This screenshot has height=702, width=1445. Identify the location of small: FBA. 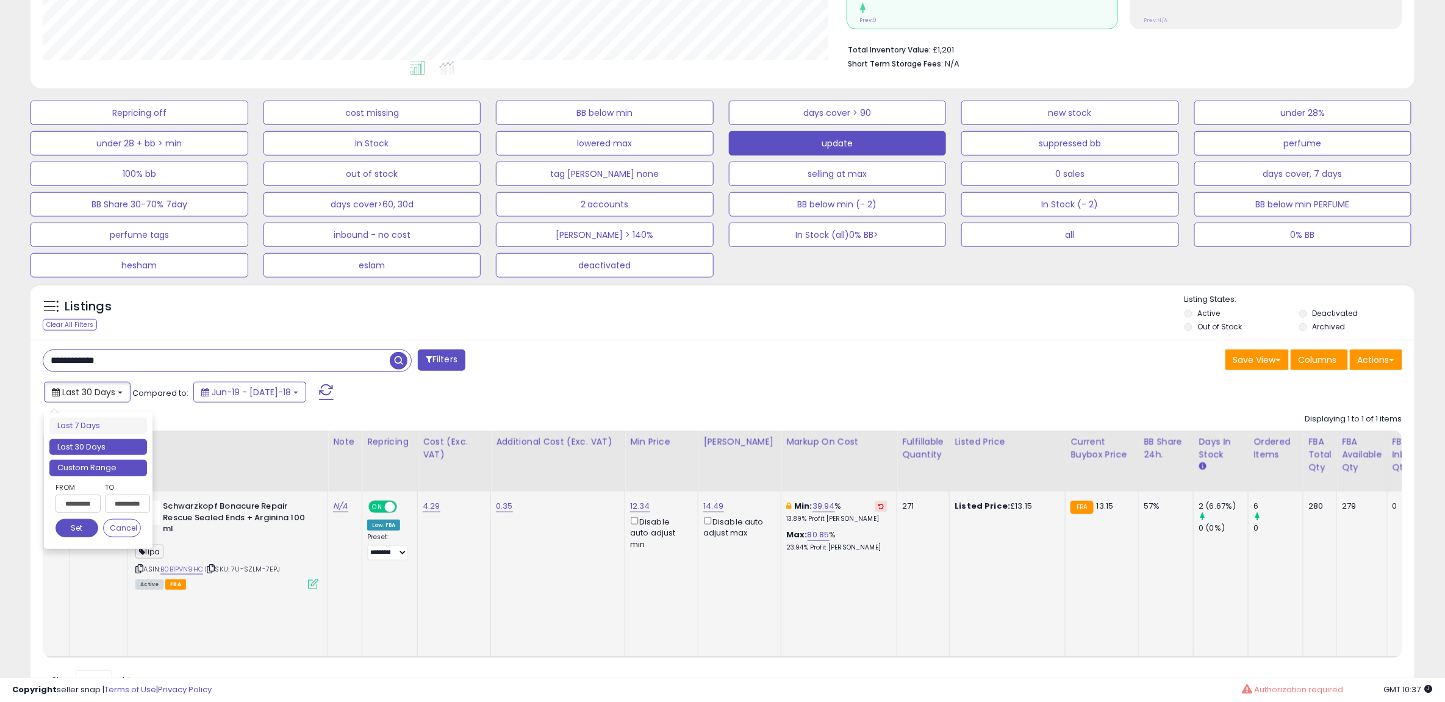
(1082, 508).